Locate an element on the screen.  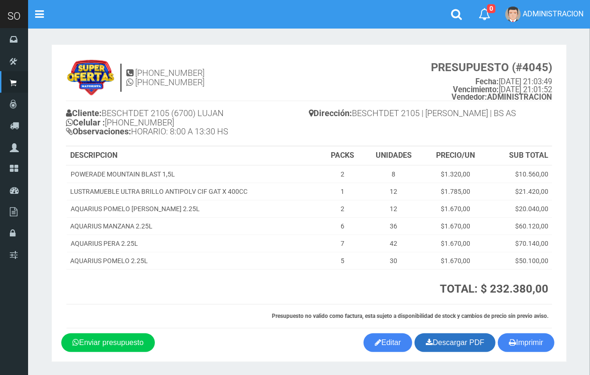
td: POWERADE MOUNTAIN BLAST 1,5L is located at coordinates (194, 174).